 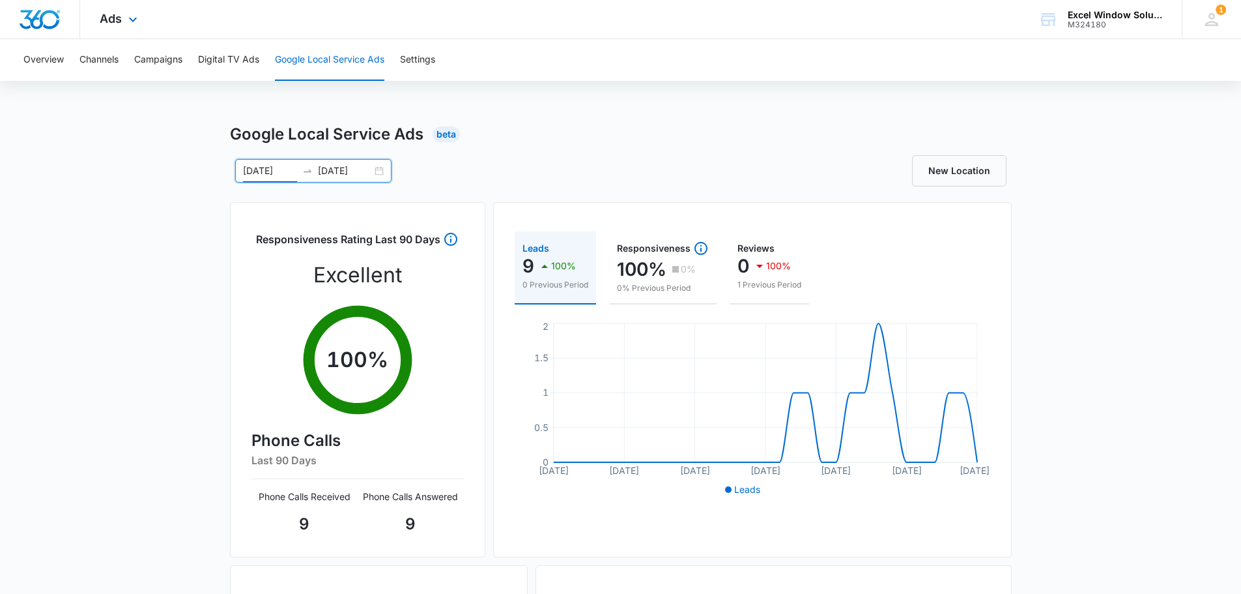 What do you see at coordinates (158, 60) in the screenshot?
I see `button: Campaigns` at bounding box center [158, 60].